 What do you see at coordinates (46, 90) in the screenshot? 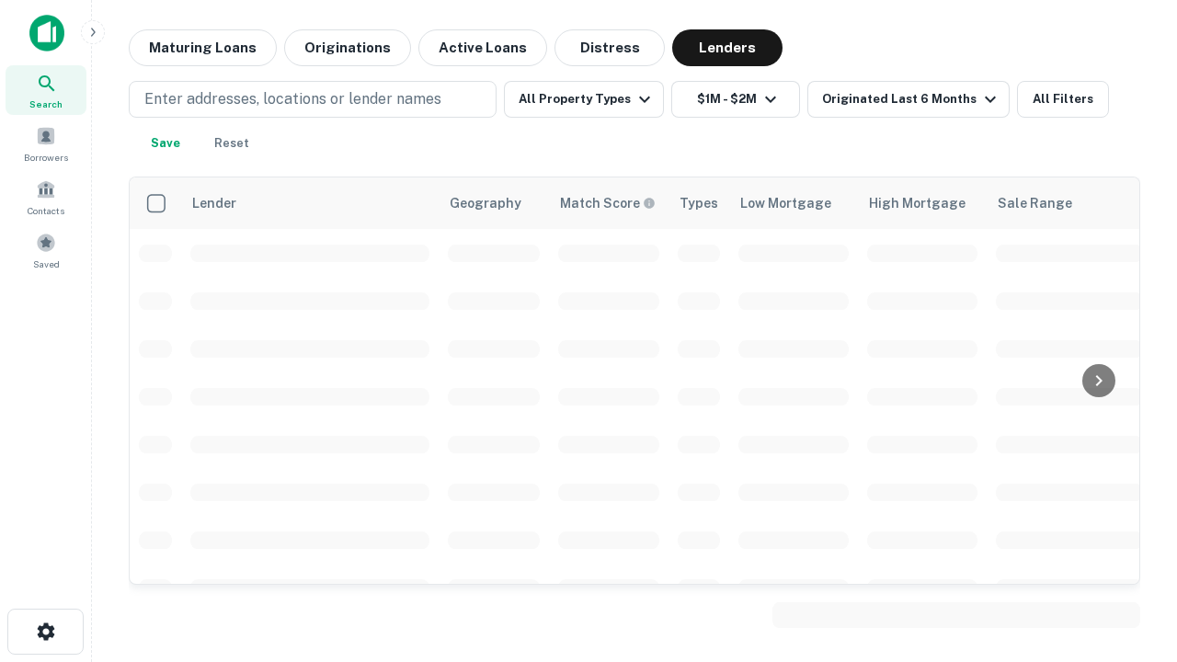
I see `div: Search` at bounding box center [46, 90].